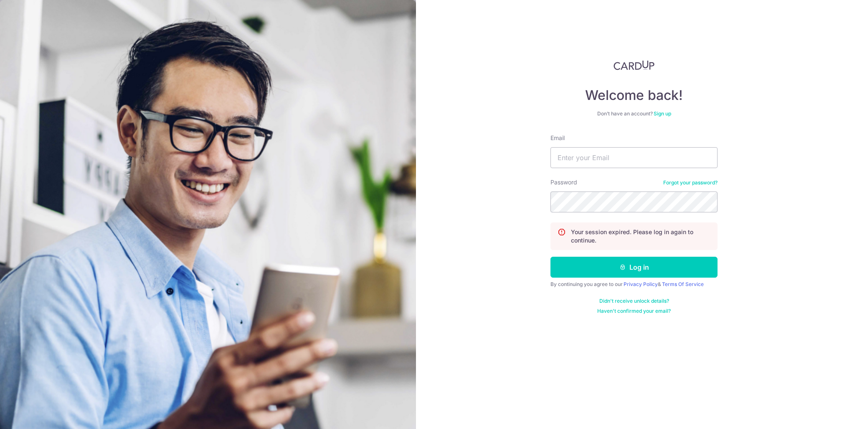  I want to click on label: Email, so click(558, 138).